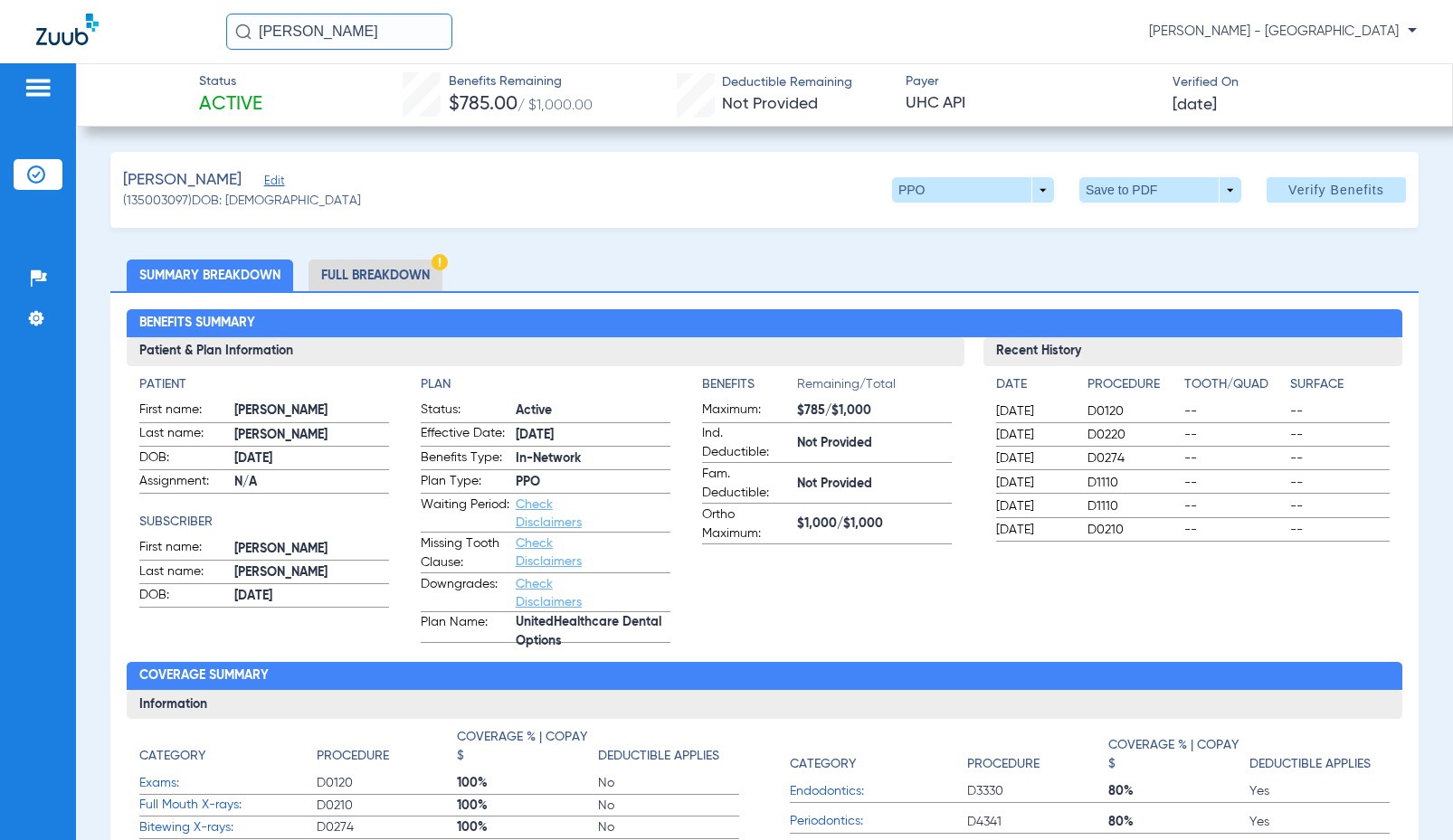  I want to click on span: UHC API, so click(1031, 103).